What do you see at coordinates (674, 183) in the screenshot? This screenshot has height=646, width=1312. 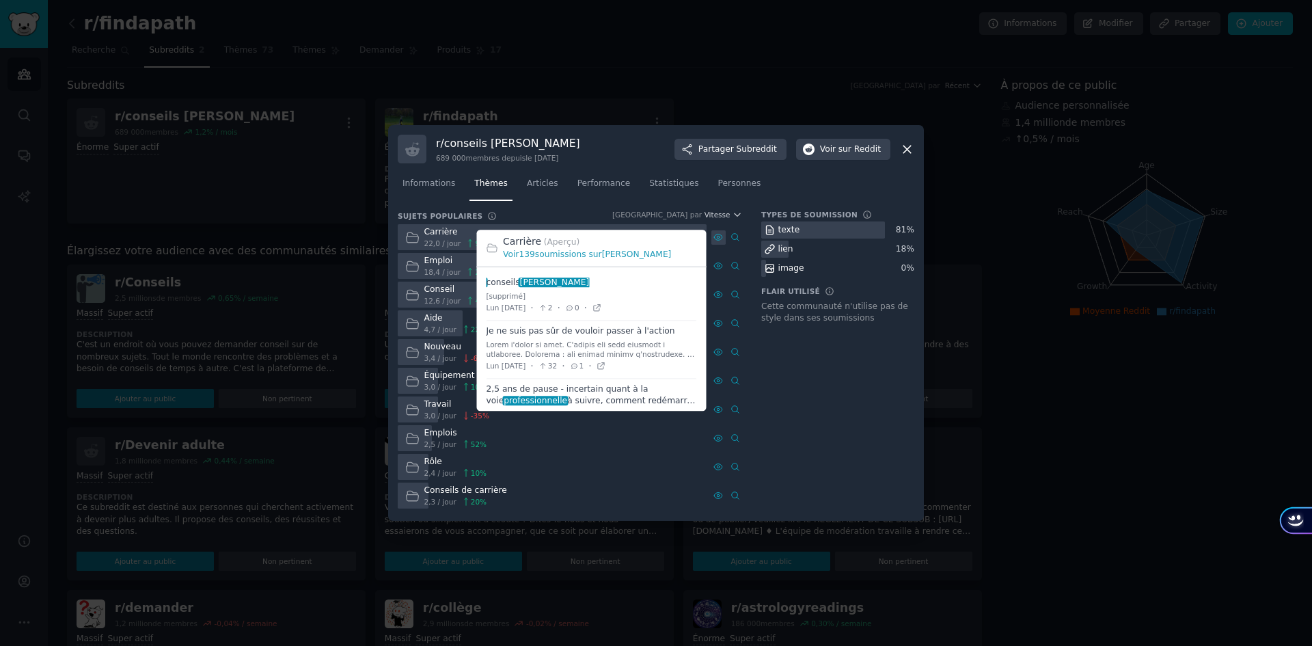 I see `font: Statistiques` at bounding box center [674, 183].